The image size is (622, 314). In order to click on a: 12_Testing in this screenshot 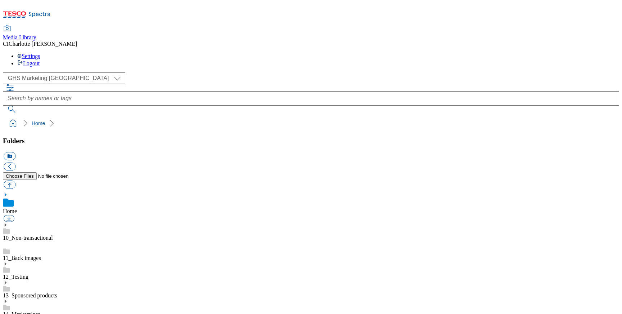, I will do `click(15, 276)`.